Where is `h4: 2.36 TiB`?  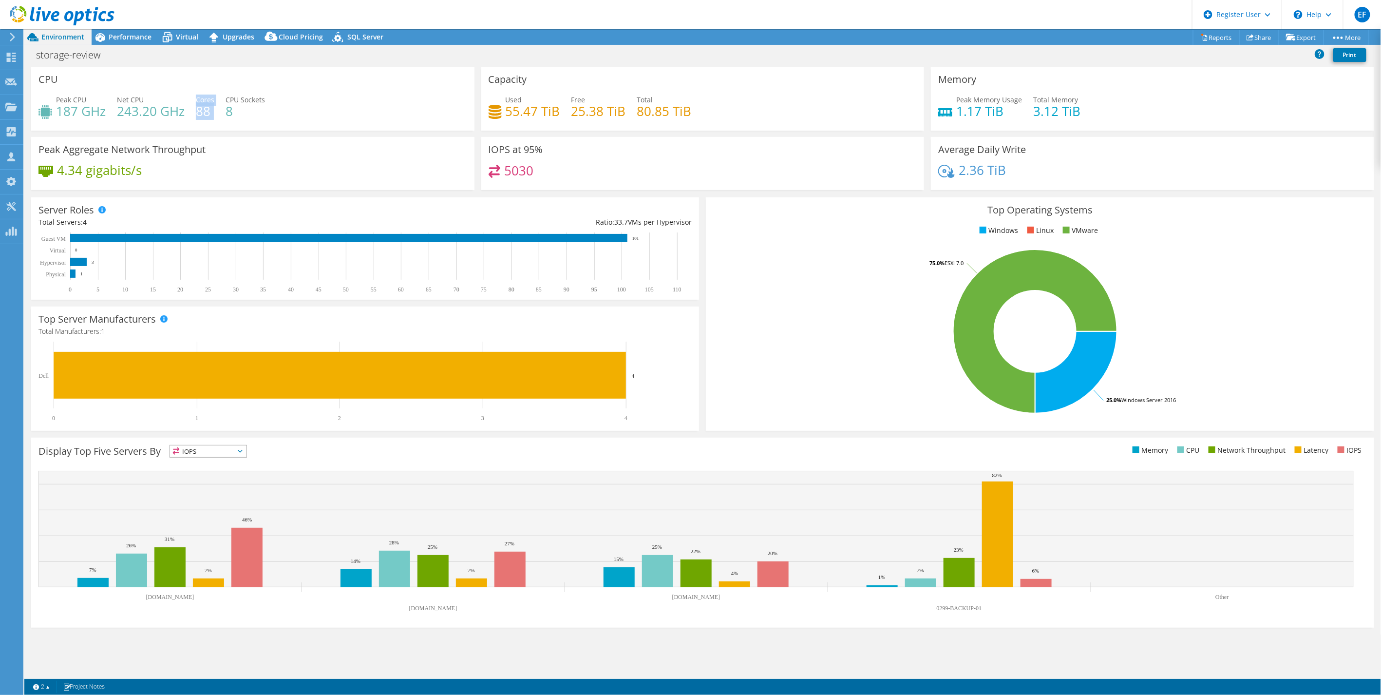
h4: 2.36 TiB is located at coordinates (982, 170).